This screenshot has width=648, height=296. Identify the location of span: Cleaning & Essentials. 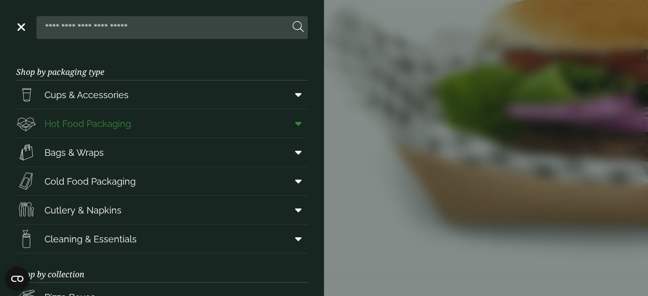
(91, 239).